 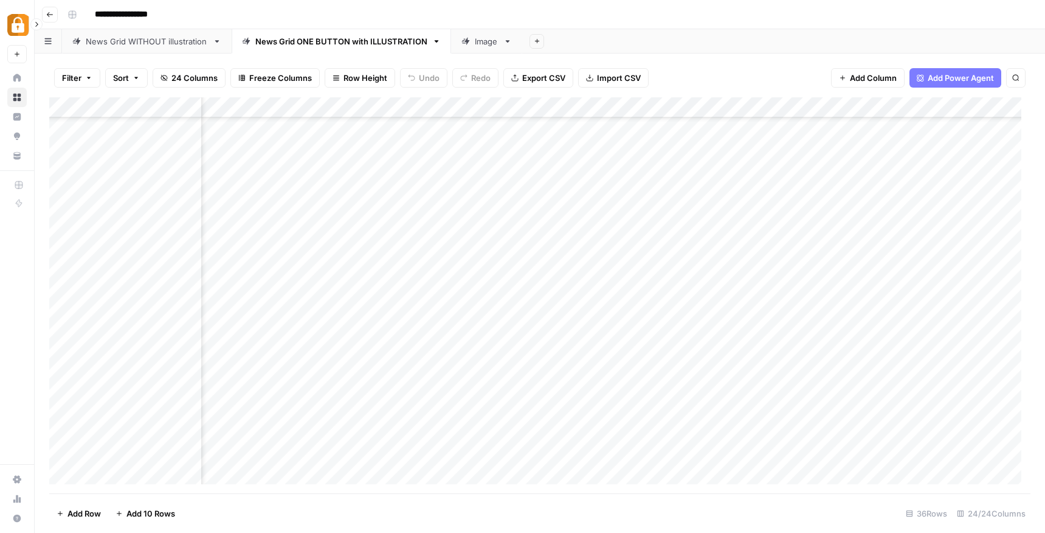 I want to click on button: Add Power Agent, so click(x=955, y=78).